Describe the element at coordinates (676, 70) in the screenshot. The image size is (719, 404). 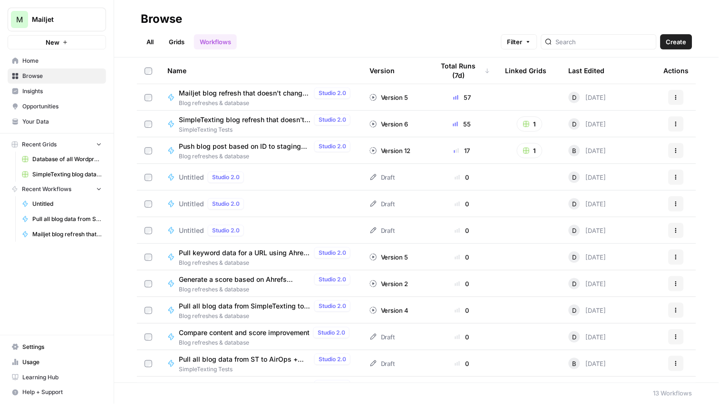
I see `div: Actions` at that location.